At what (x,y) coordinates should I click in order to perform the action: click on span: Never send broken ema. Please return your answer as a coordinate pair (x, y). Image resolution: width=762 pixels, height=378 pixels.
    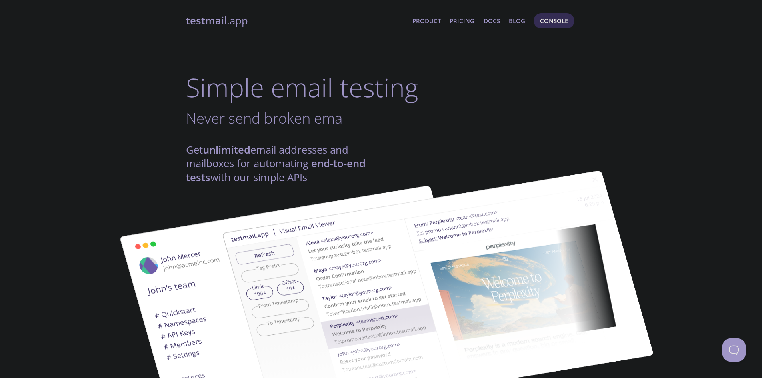
    Looking at the image, I should click on (264, 118).